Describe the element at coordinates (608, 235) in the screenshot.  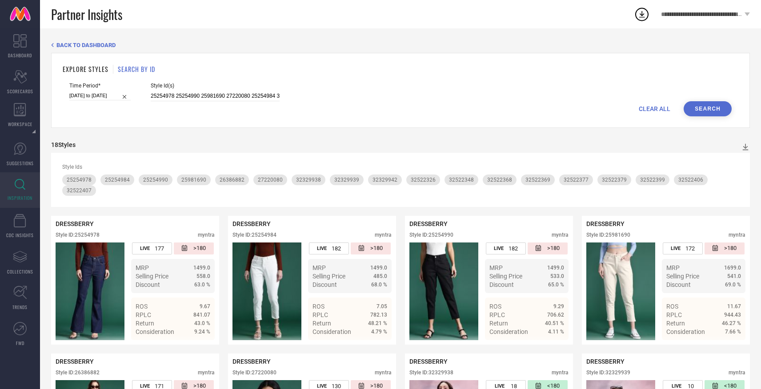
I see `div: Style ID: 25981690` at that location.